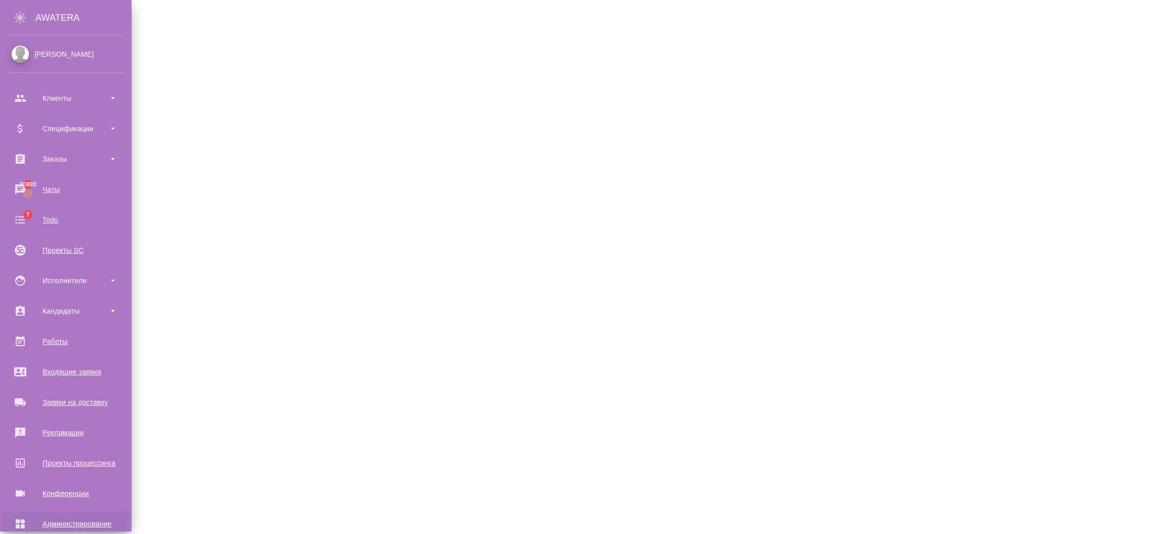 The height and width of the screenshot is (534, 1166). Describe the element at coordinates (28, 184) in the screenshot. I see `span: 30880` at that location.